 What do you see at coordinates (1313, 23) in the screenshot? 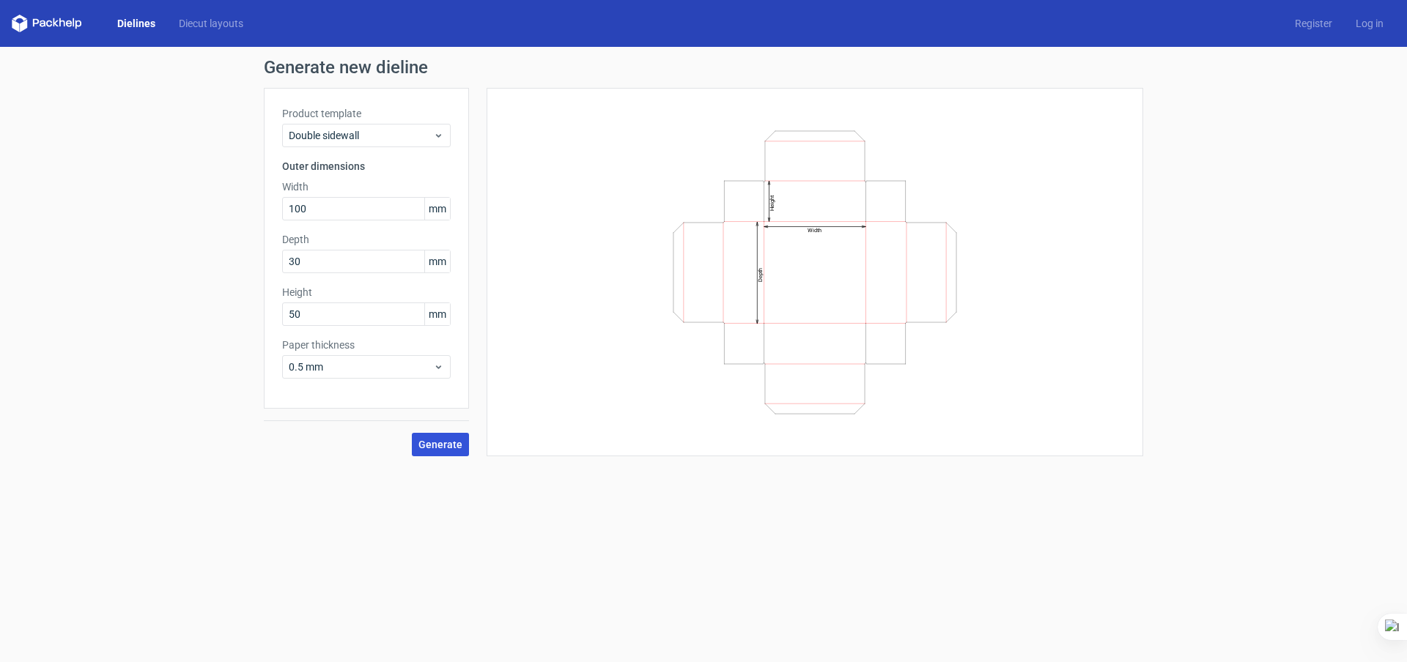
I see `a: Register` at bounding box center [1313, 23].